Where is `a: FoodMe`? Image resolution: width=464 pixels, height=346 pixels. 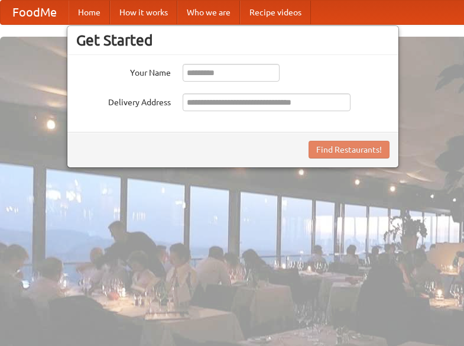
a: FoodMe is located at coordinates (34, 12).